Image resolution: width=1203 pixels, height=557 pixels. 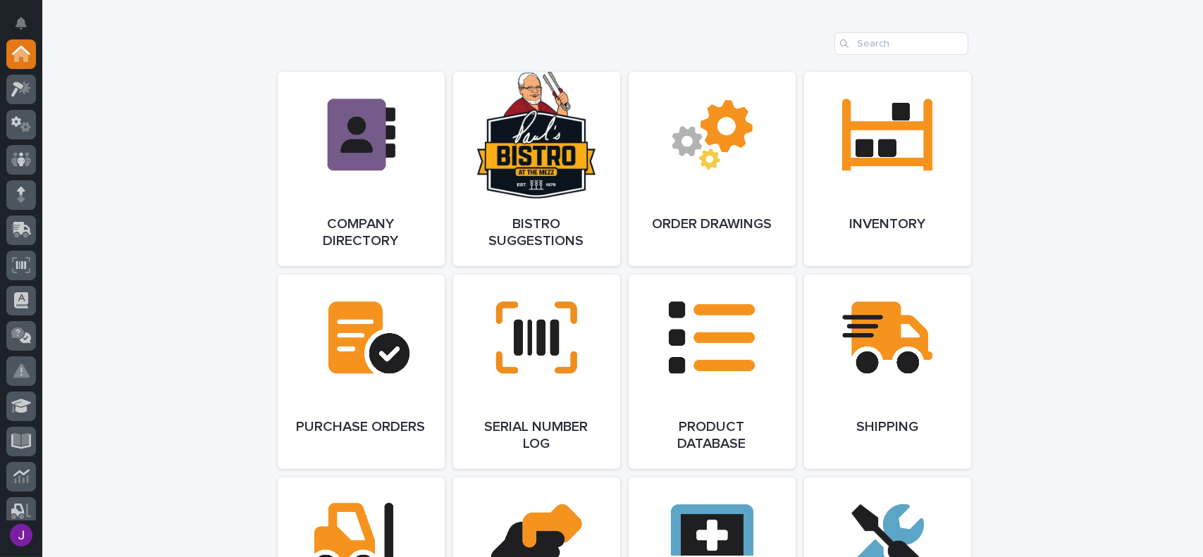 What do you see at coordinates (712, 372) in the screenshot?
I see `a: Product Database` at bounding box center [712, 372].